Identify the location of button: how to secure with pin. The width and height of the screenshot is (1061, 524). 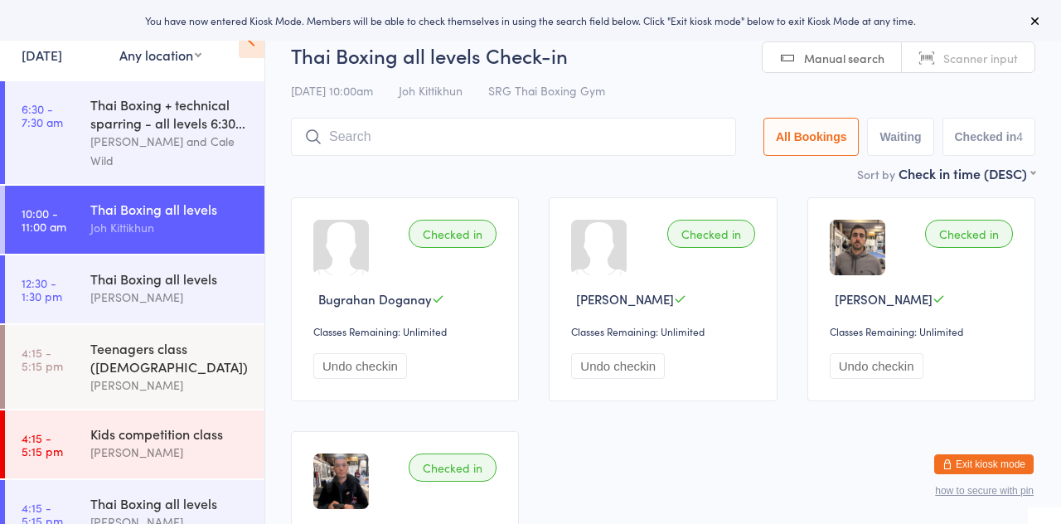
(984, 491).